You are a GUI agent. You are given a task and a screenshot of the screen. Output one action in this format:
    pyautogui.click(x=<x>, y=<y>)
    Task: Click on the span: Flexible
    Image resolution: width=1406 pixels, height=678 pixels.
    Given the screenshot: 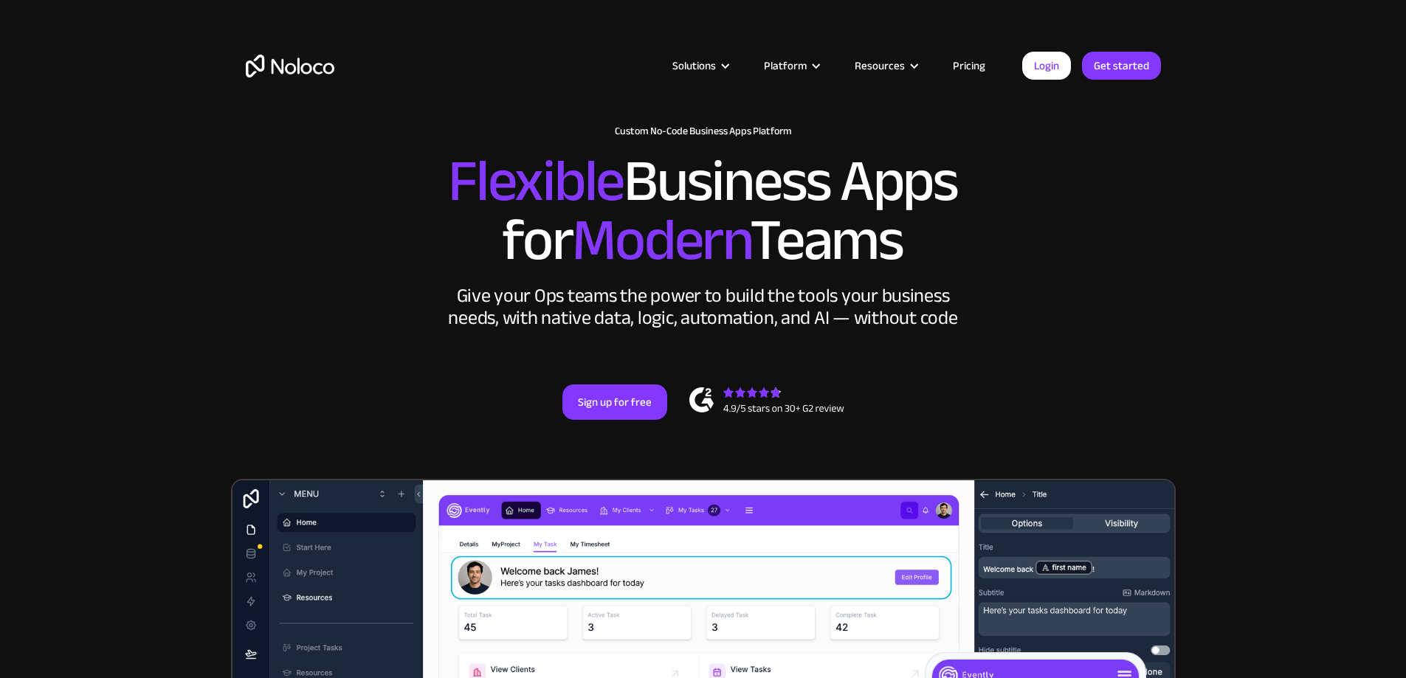 What is the action you would take?
    pyautogui.click(x=536, y=181)
    